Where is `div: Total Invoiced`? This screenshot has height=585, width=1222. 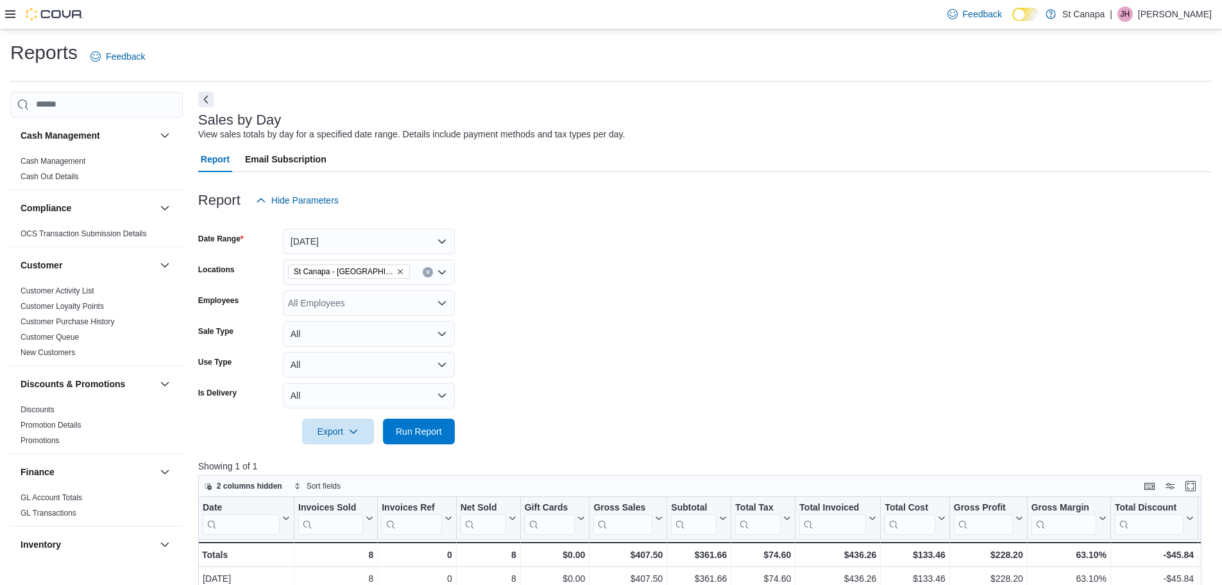 div: Total Invoiced is located at coordinates (833, 517).